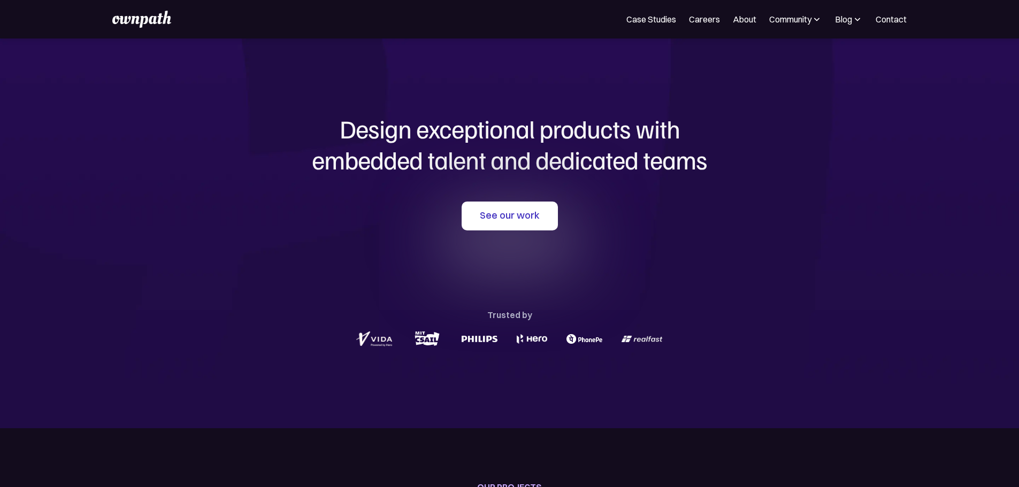 This screenshot has height=487, width=1019. What do you see at coordinates (891, 19) in the screenshot?
I see `a: Contact` at bounding box center [891, 19].